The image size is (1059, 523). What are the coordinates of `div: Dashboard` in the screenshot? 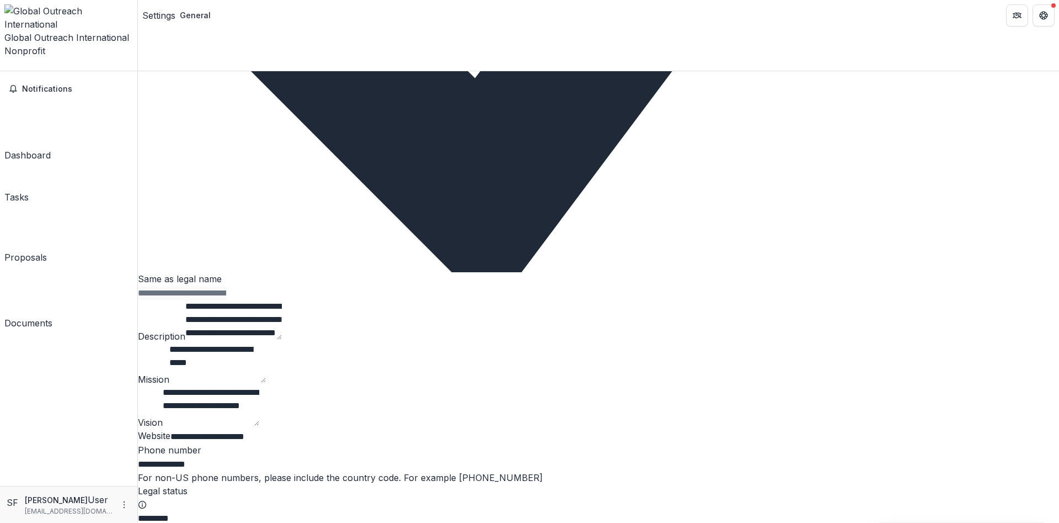 It's located at (28, 155).